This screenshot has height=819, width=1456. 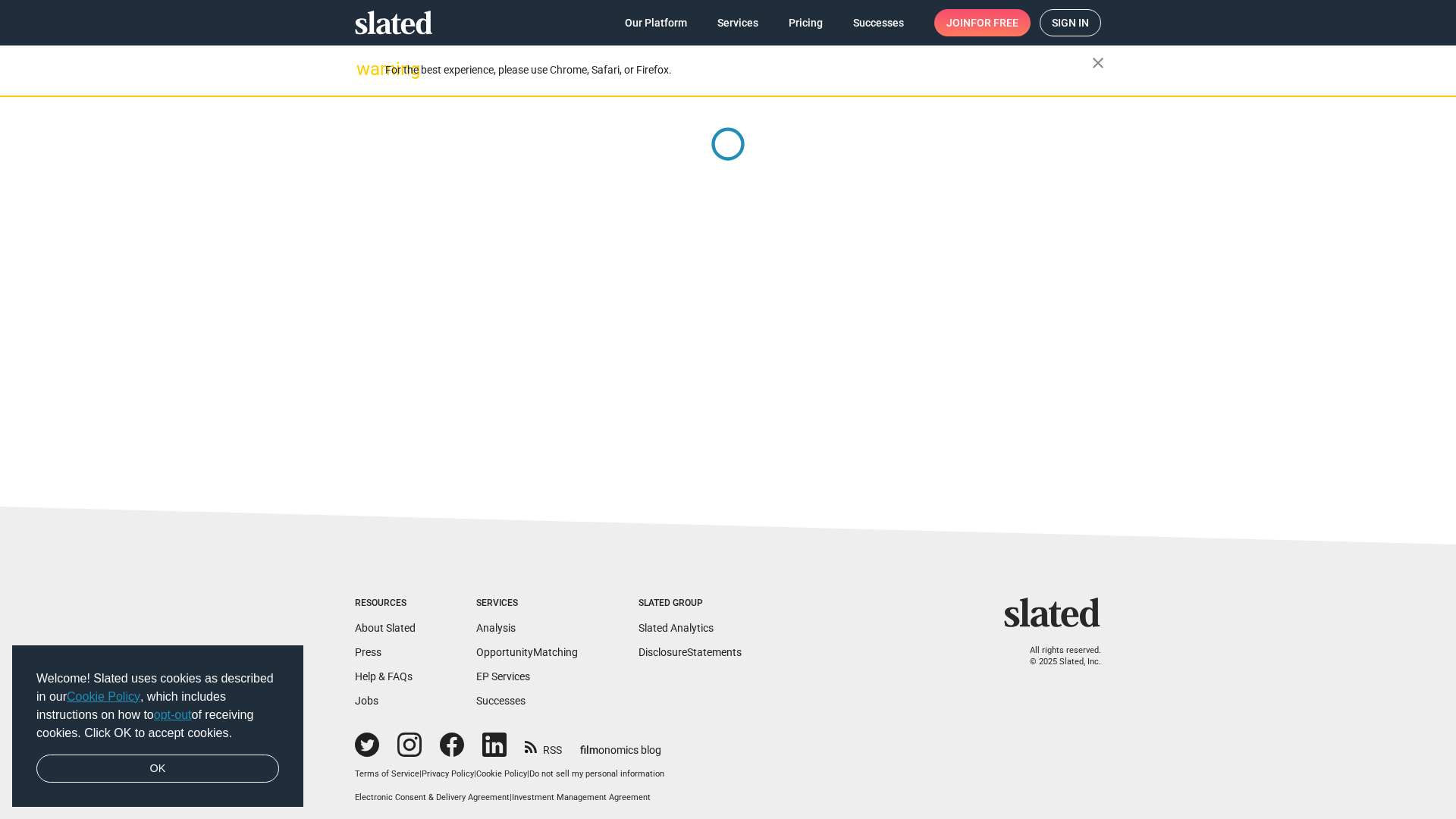 What do you see at coordinates (738, 69) in the screenshot?
I see `div: For the best experience, please use Chrome, Safari, or Firefox.` at bounding box center [738, 69].